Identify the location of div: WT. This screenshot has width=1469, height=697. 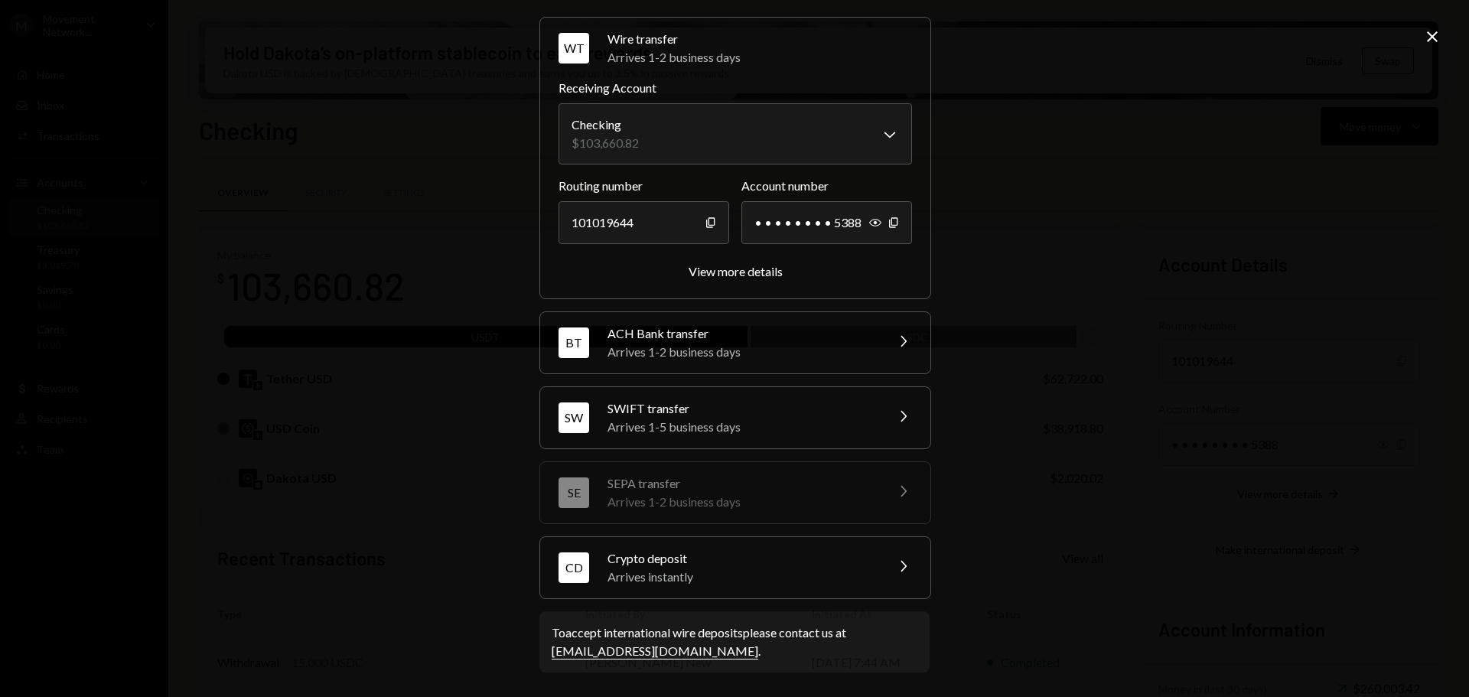
(574, 48).